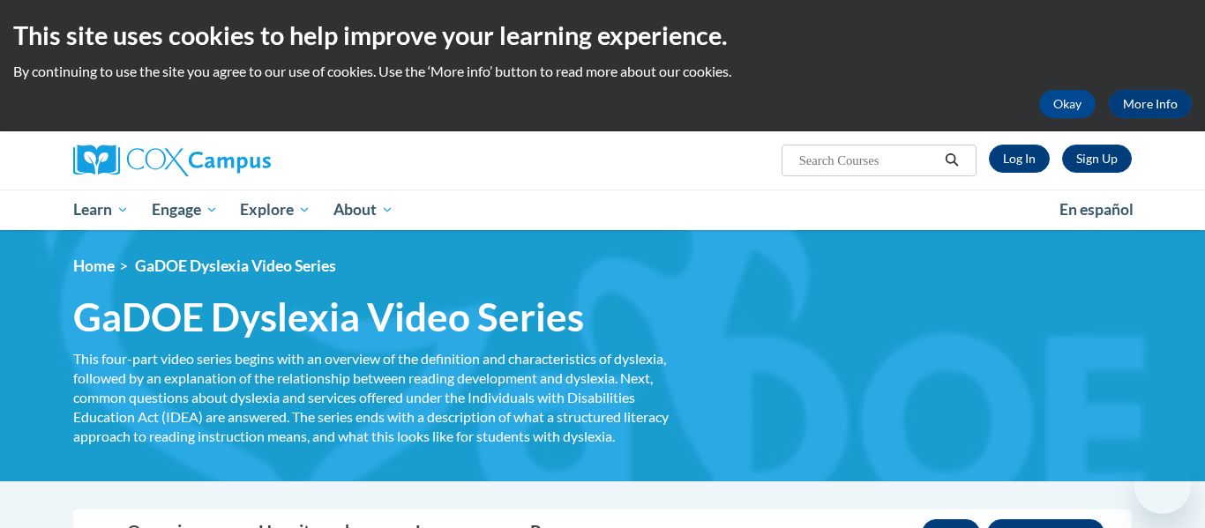 The width and height of the screenshot is (1205, 528). I want to click on h2: This site uses cookies to help improve your learning experience., so click(602, 35).